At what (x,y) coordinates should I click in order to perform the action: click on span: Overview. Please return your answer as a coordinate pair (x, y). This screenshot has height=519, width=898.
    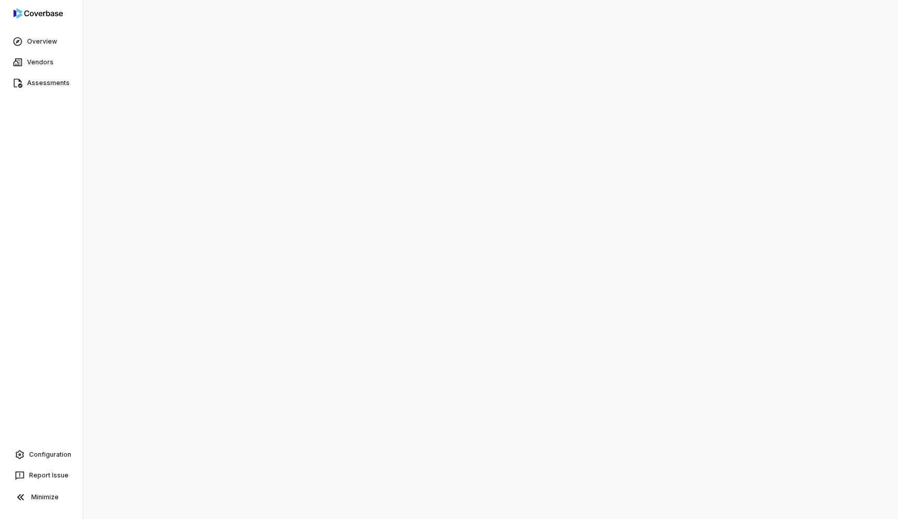
    Looking at the image, I should click on (42, 42).